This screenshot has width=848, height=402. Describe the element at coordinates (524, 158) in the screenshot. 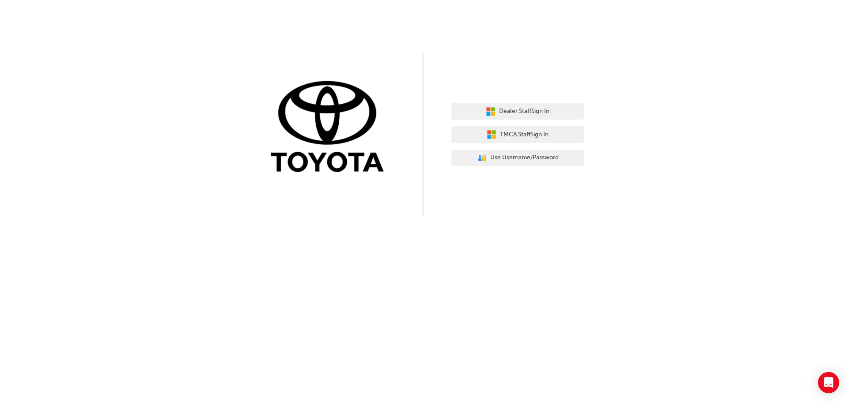

I see `span: Use Username/Password` at that location.